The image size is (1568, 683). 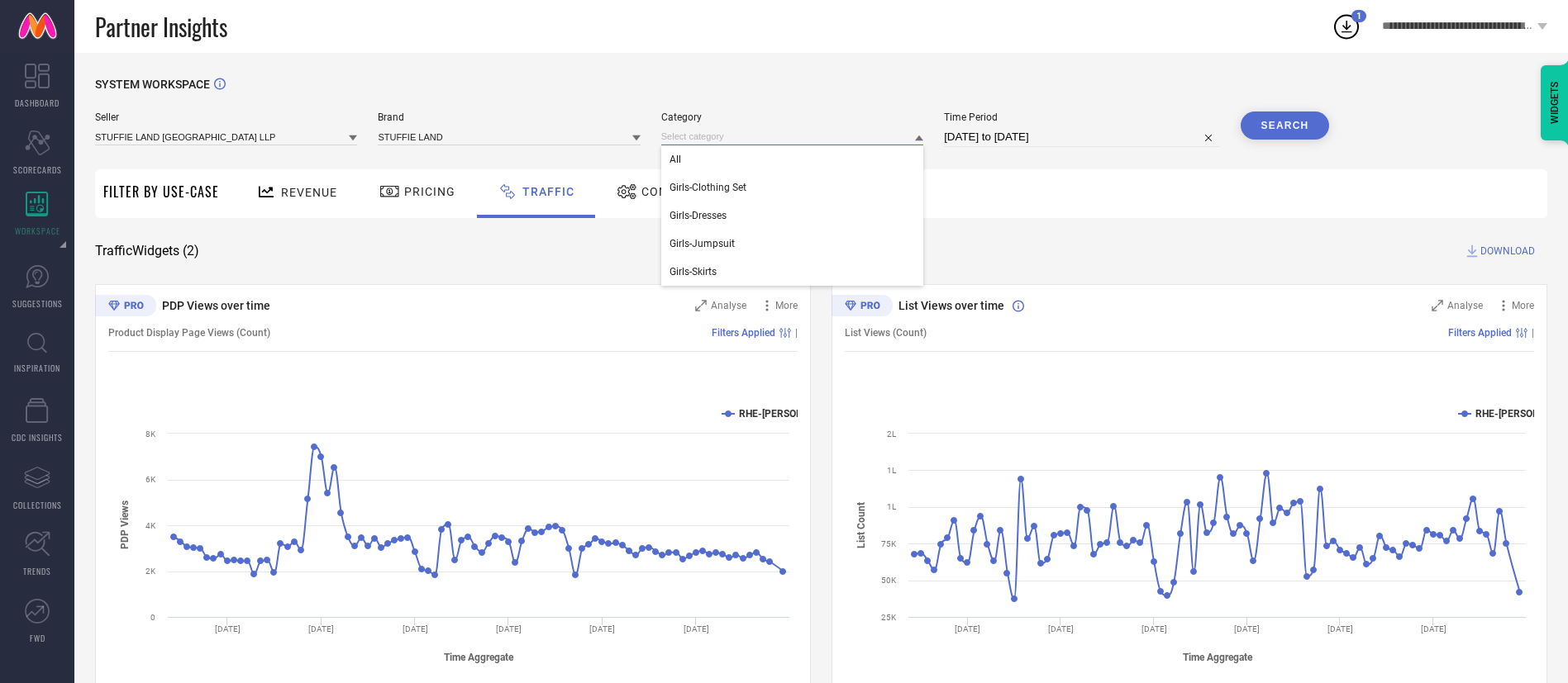 What do you see at coordinates (430, 192) in the screenshot?
I see `span: Pricing` at bounding box center [430, 192].